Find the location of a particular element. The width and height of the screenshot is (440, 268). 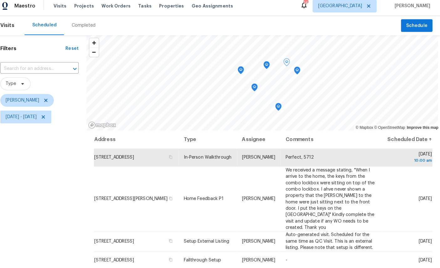

button: Schedule is located at coordinates (417, 29).